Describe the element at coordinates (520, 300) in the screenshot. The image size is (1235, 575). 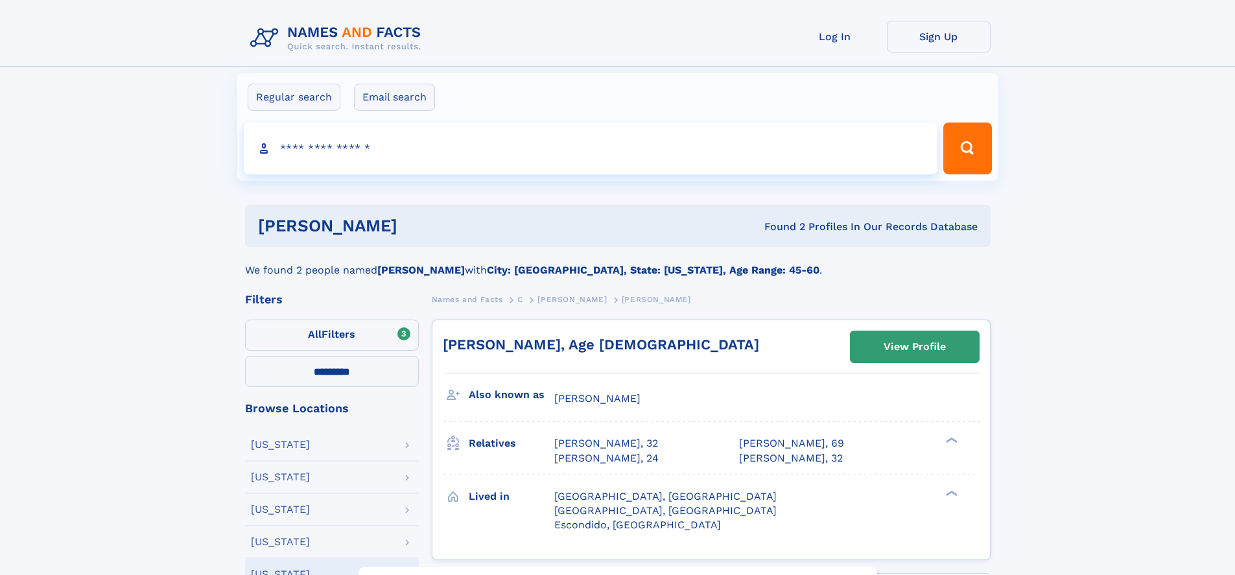
I see `span: C` at that location.